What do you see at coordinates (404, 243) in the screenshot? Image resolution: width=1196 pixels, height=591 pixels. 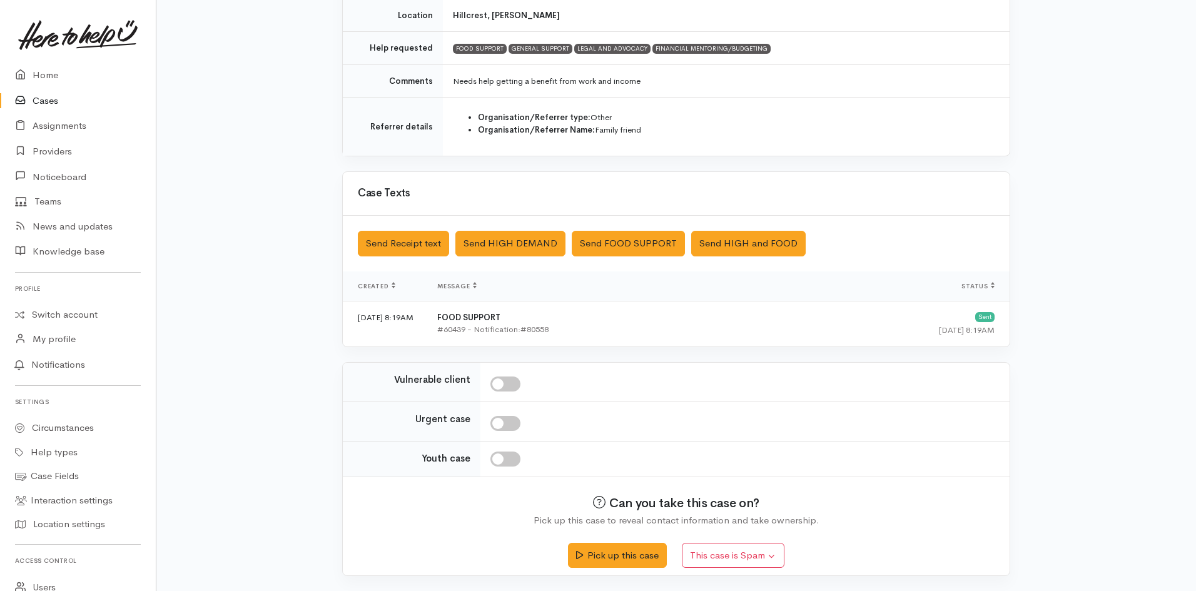 I see `button: Send Receipt text` at bounding box center [404, 243].